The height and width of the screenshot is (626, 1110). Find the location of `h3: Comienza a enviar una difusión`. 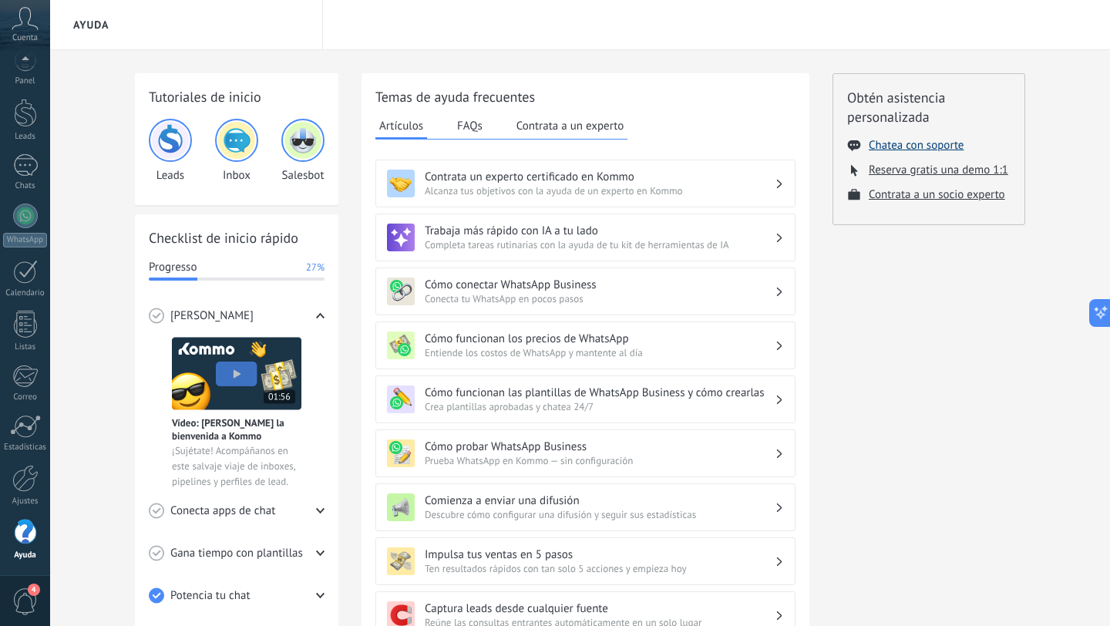

h3: Comienza a enviar una difusión is located at coordinates (600, 500).